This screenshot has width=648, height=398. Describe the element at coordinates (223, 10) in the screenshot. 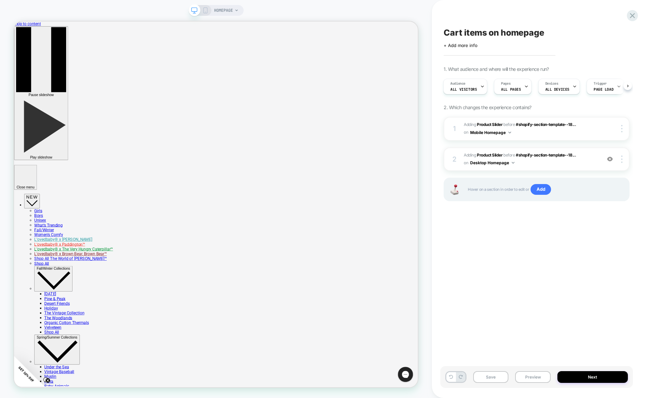

I see `span: HOMEPAGE` at that location.